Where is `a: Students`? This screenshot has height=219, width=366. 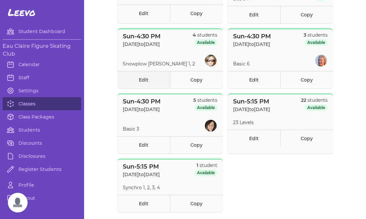
a: Students is located at coordinates (42, 130).